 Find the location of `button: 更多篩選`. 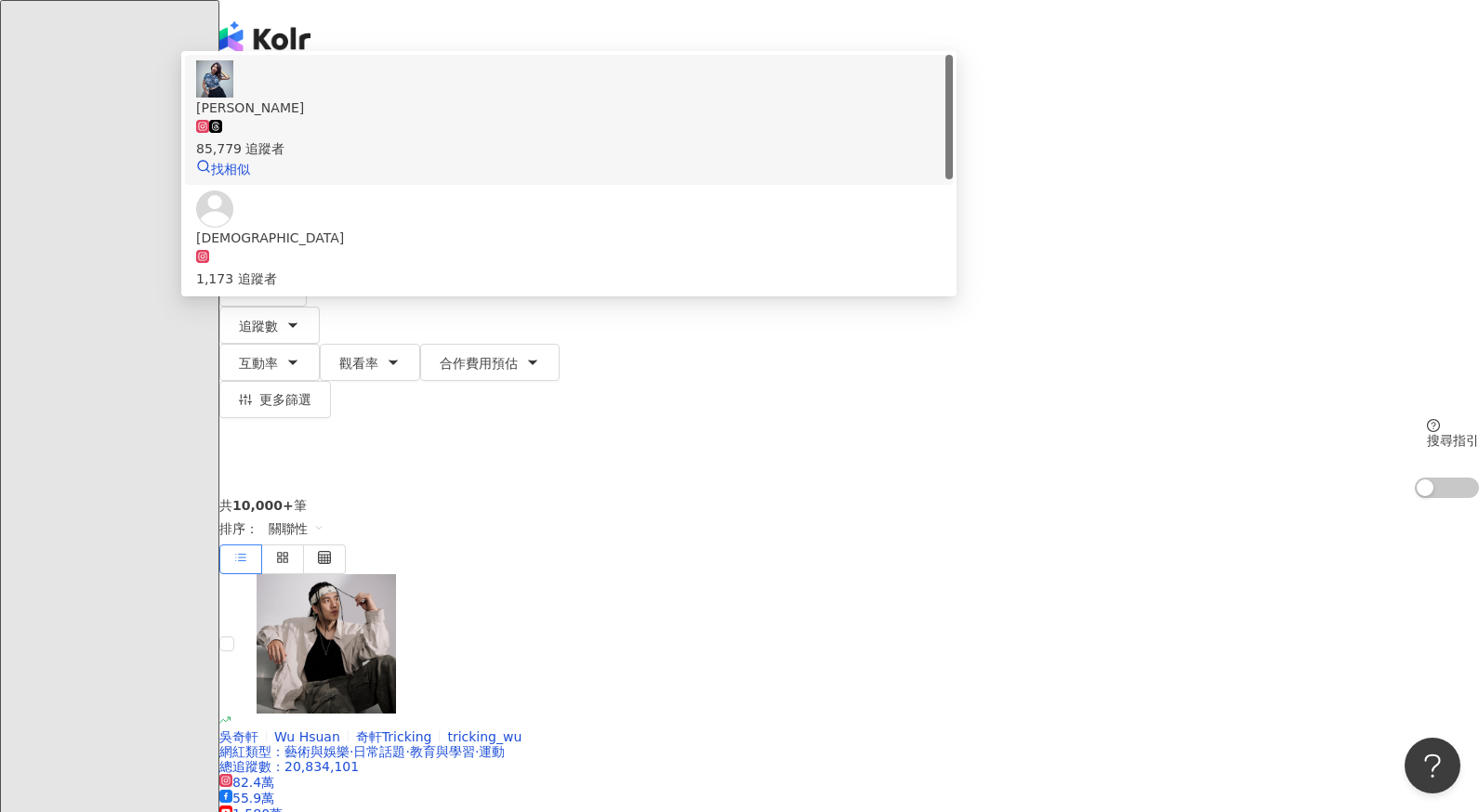

button: 更多篩選 is located at coordinates (275, 400).